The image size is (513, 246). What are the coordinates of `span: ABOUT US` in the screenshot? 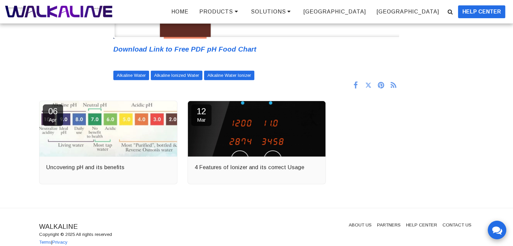 It's located at (360, 225).